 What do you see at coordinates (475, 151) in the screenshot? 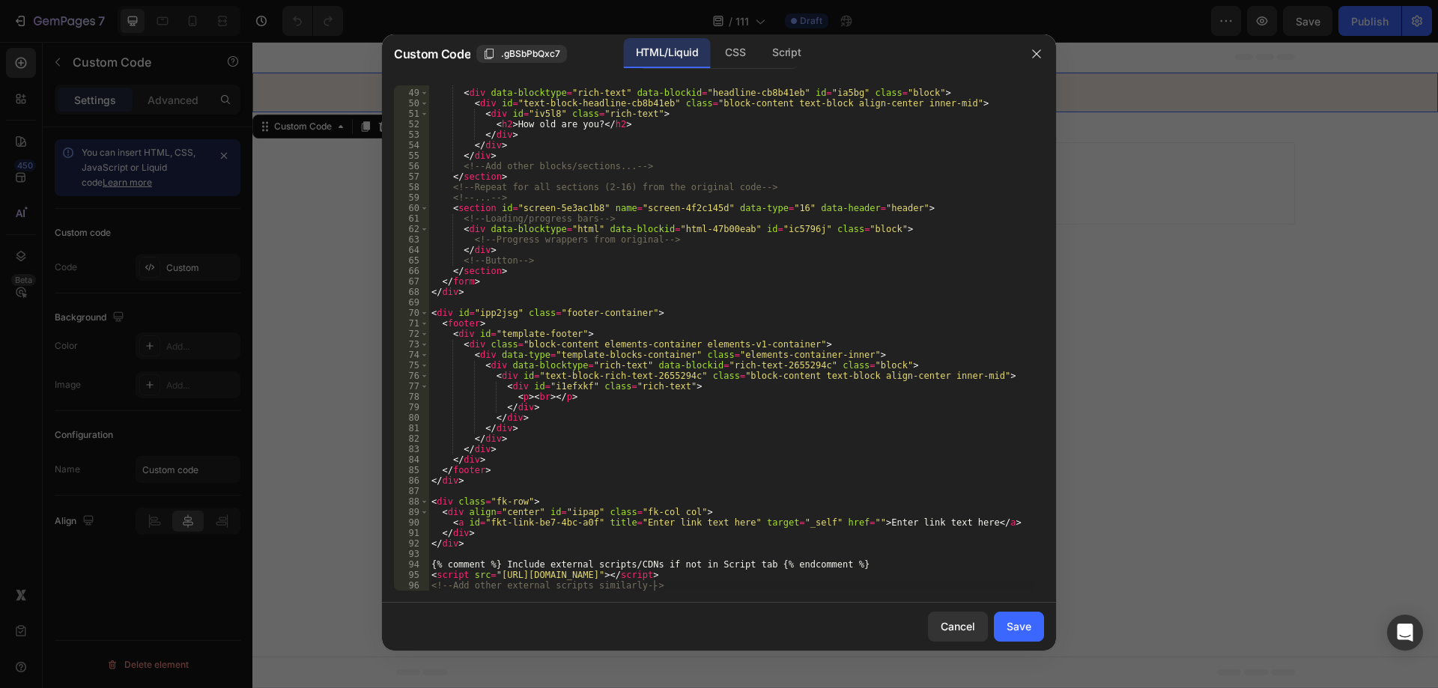
I see `span: inspired by CRO experts` at bounding box center [475, 151].